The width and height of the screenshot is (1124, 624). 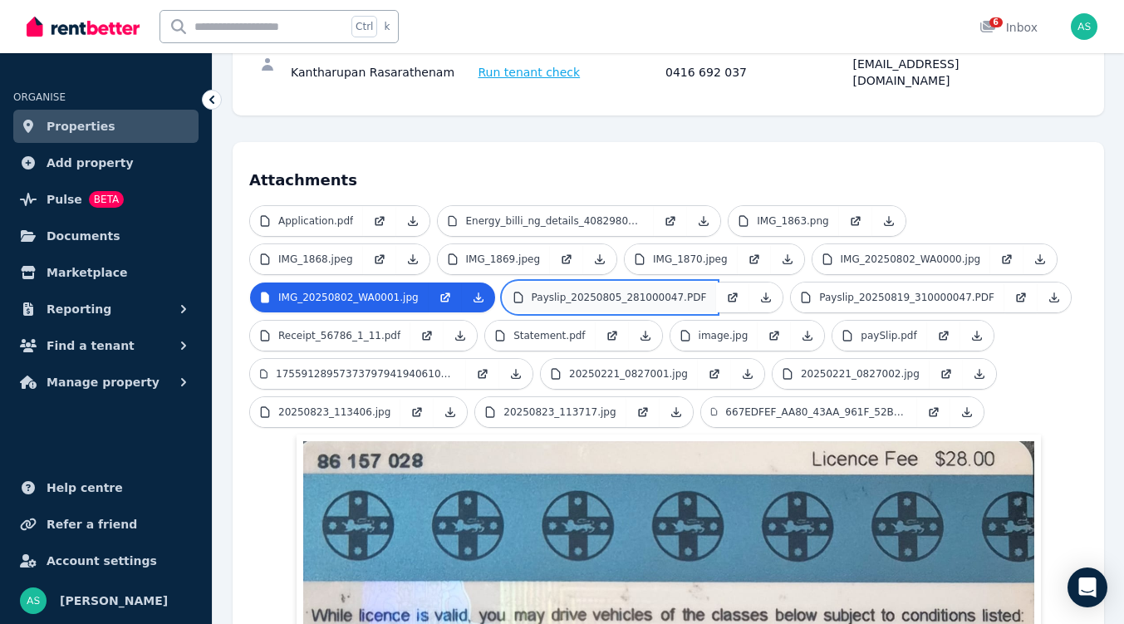 What do you see at coordinates (681, 259) in the screenshot?
I see `a: IMG_1870.jpeg` at bounding box center [681, 259].